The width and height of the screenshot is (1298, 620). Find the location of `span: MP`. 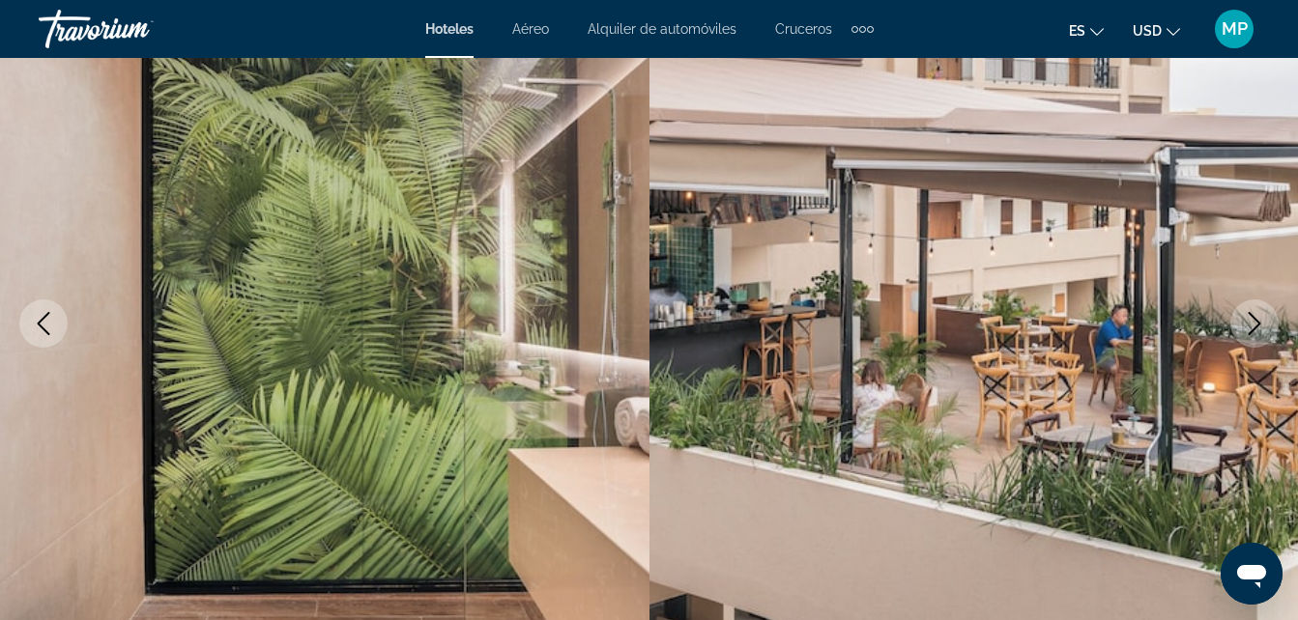

span: MP is located at coordinates (1234, 29).